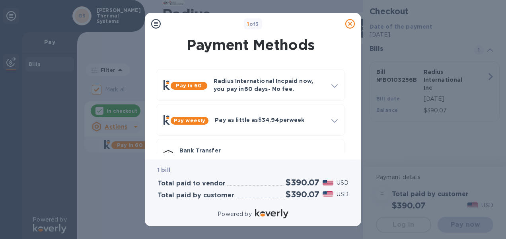  I want to click on img: Logo, so click(272, 214).